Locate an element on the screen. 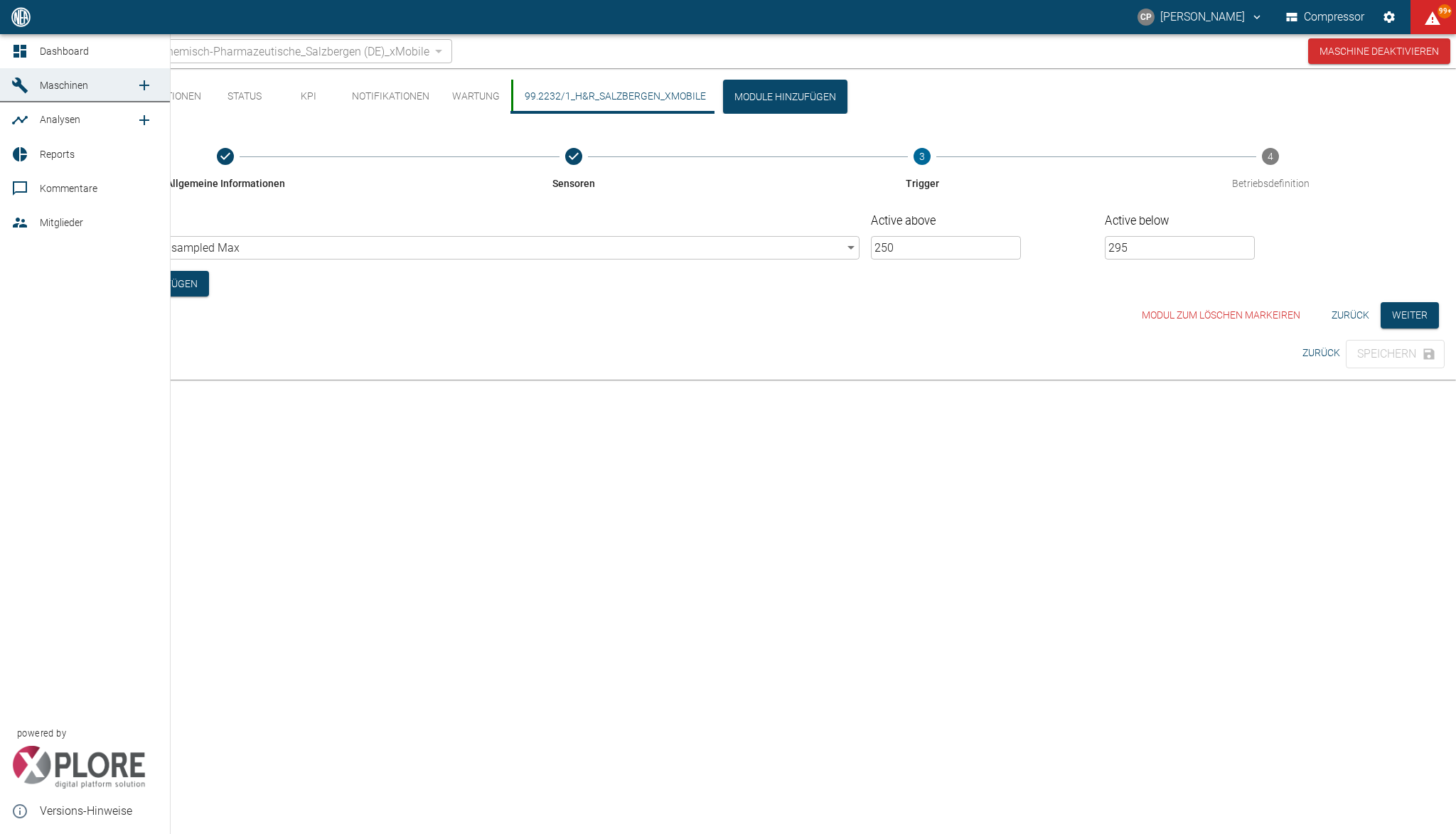 Image resolution: width=1456 pixels, height=834 pixels. span: 99.2232/1_ H&R Chemisch-Pharmazeutische_Salzbergen (DE)_xMobile is located at coordinates (252, 51).